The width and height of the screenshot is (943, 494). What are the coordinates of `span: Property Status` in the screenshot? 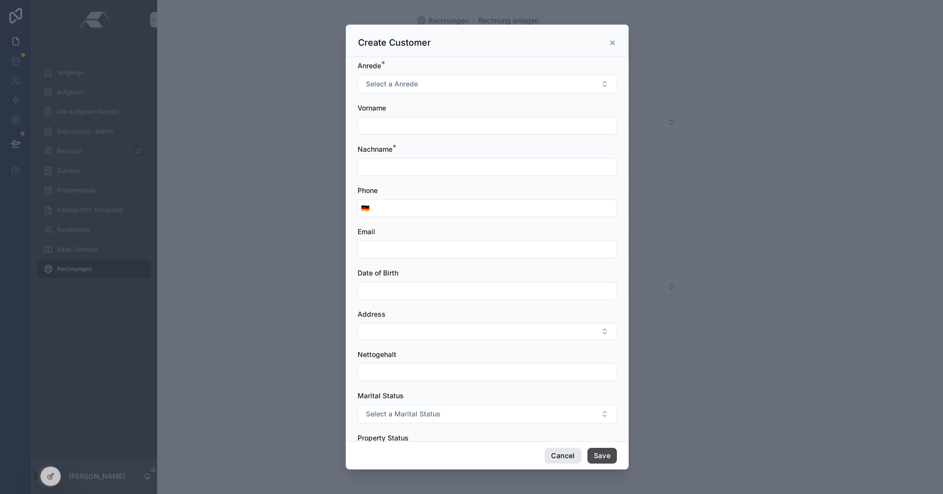 It's located at (383, 438).